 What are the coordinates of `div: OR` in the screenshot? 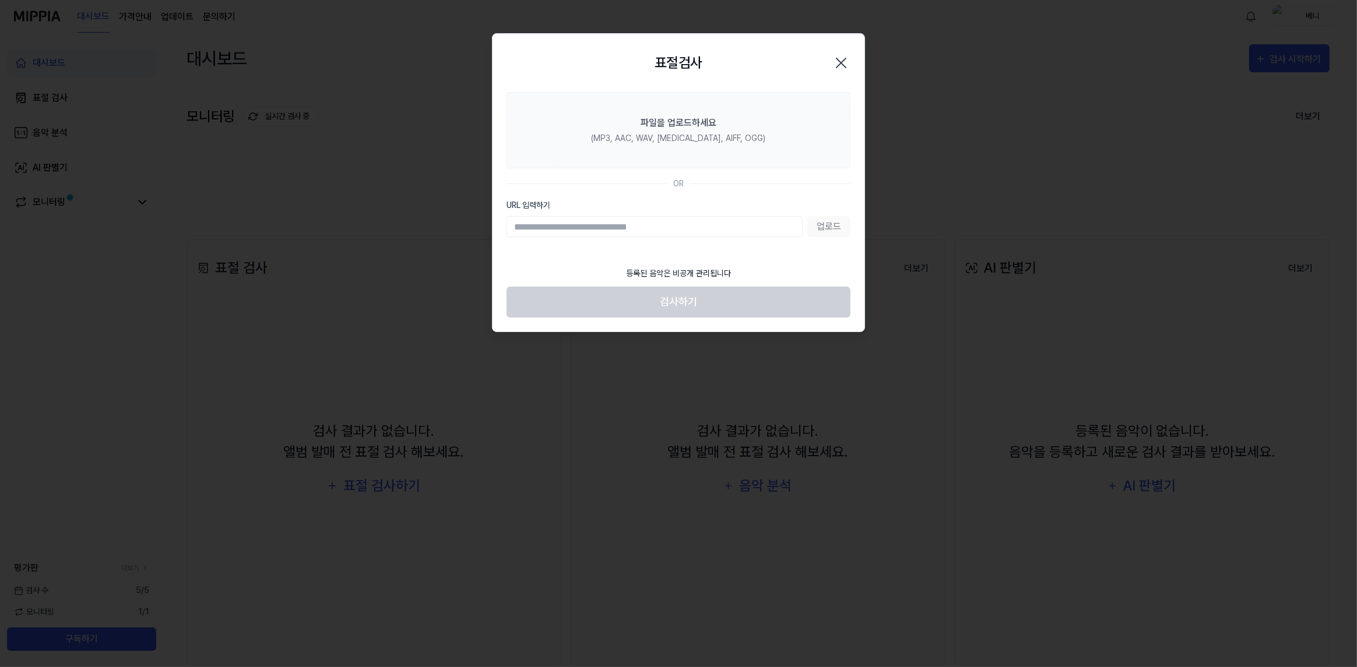 It's located at (678, 184).